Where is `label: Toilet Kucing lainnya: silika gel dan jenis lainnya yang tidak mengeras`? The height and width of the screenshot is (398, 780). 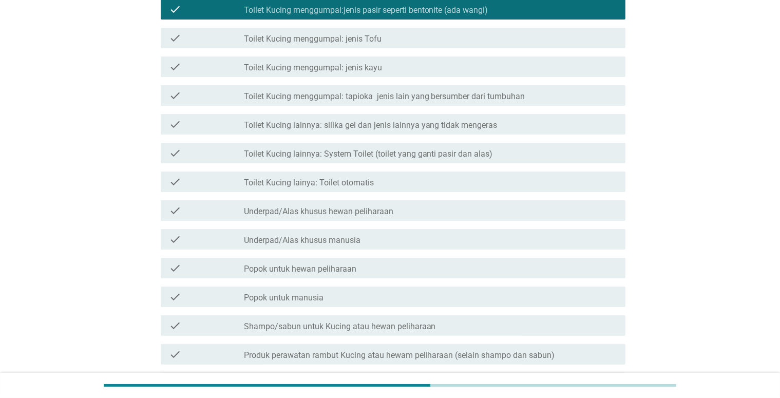 label: Toilet Kucing lainnya: silika gel dan jenis lainnya yang tidak mengeras is located at coordinates (371, 125).